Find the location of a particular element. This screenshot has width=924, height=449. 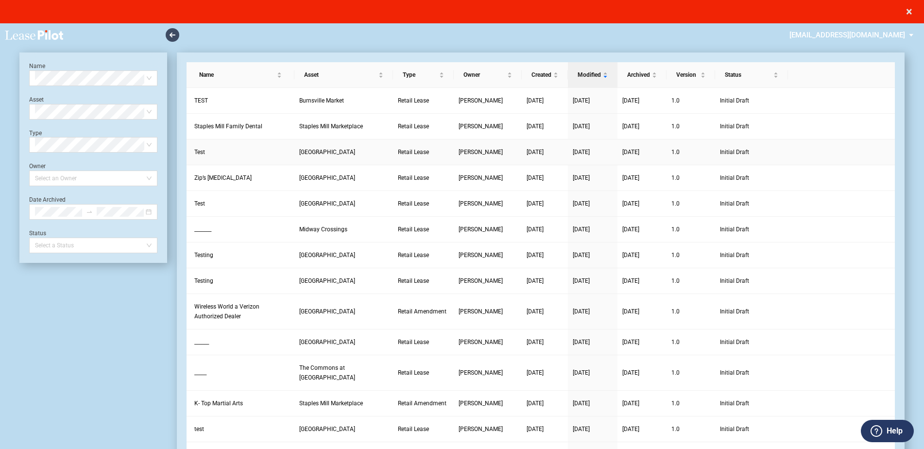

span: Type is located at coordinates (420, 75).